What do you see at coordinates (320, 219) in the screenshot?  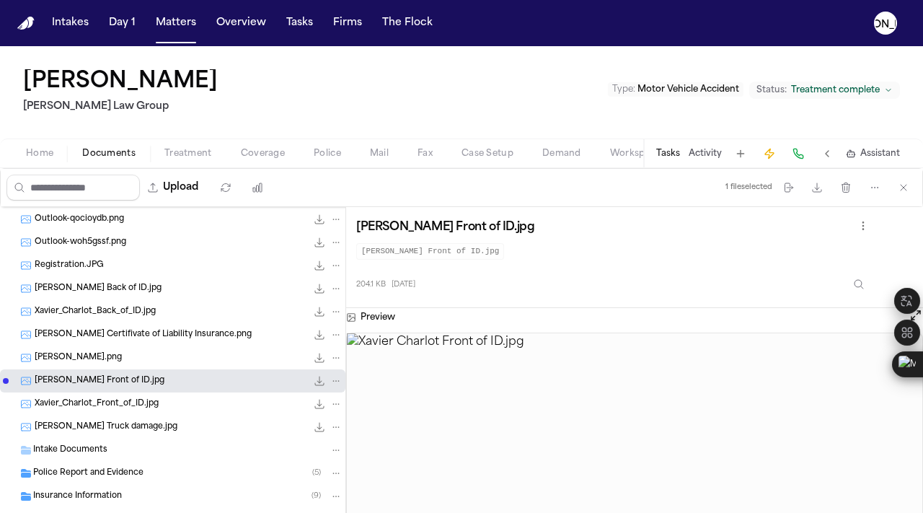 I see `button: Download Outlook-qocioydb.png` at bounding box center [320, 219].